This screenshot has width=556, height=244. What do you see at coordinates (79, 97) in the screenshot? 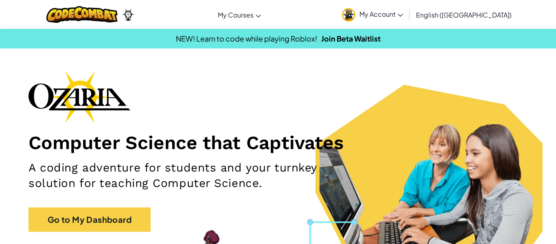
I see `img: Ozaria branding logo` at bounding box center [79, 97].